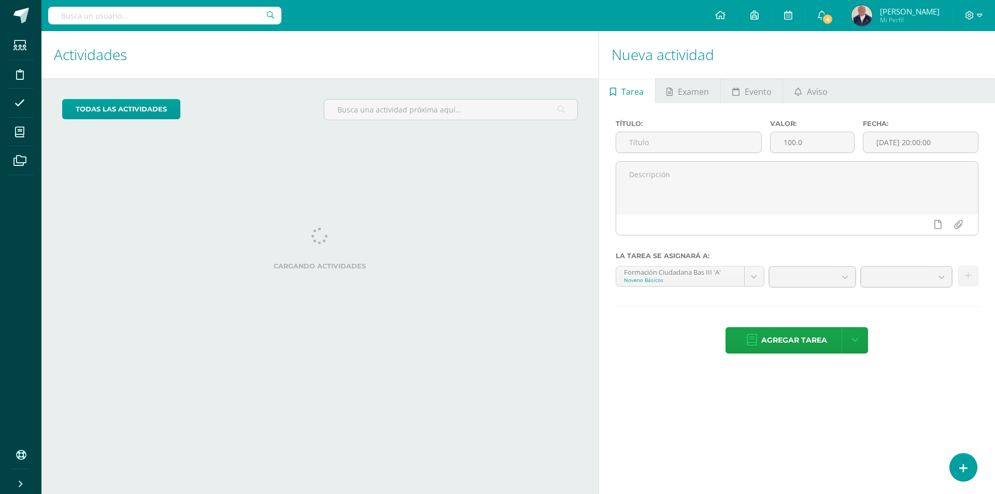 This screenshot has height=494, width=995. I want to click on a: todas las Actividades, so click(121, 109).